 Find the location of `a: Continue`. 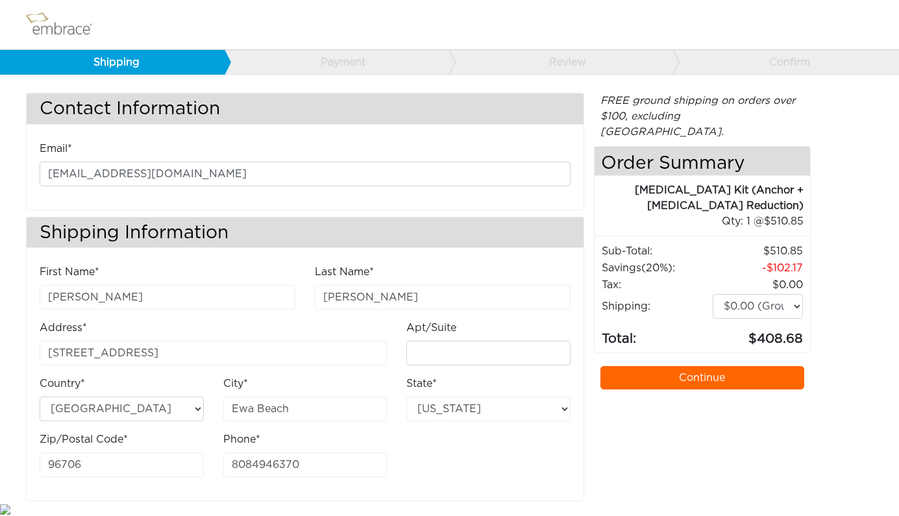

a: Continue is located at coordinates (703, 378).